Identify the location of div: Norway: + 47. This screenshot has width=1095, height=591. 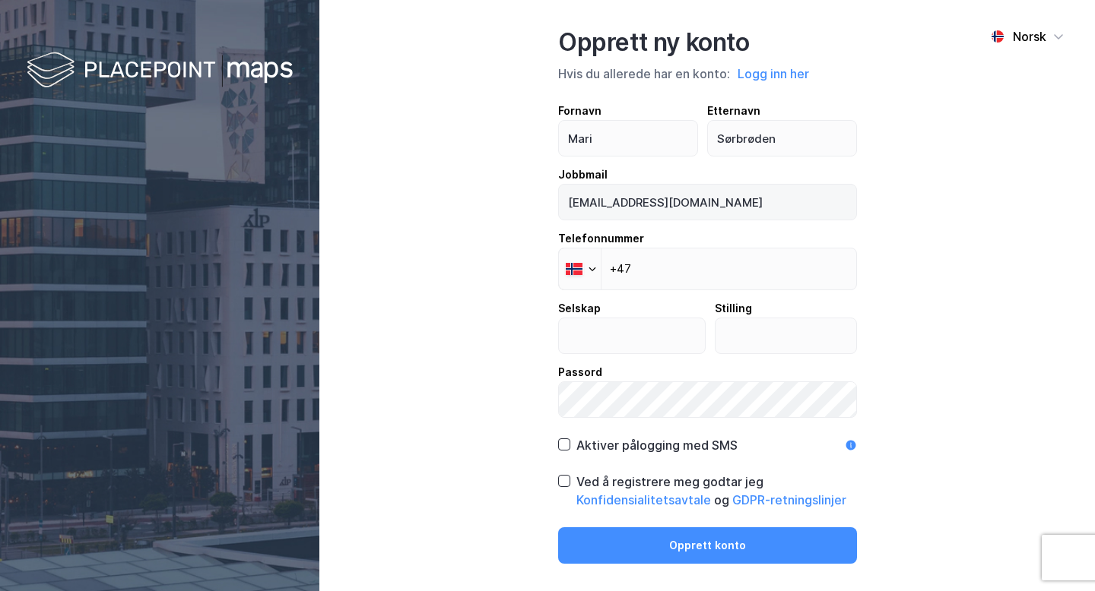
(579, 269).